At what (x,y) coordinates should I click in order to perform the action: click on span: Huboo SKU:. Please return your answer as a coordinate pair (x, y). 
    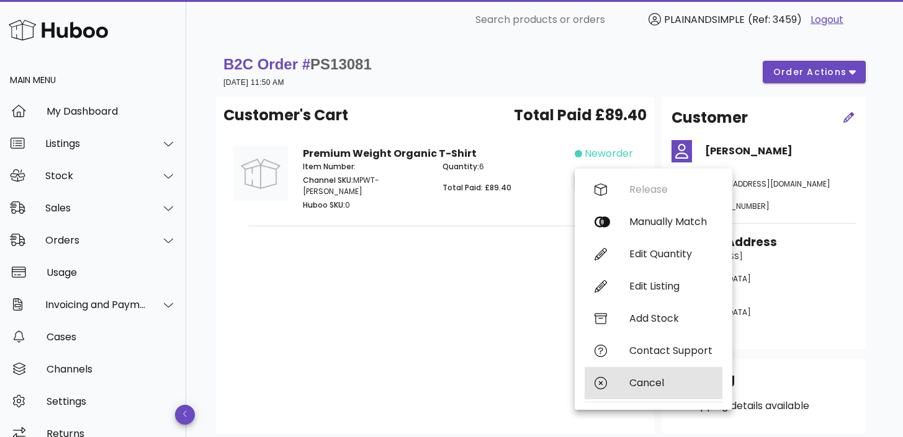
    Looking at the image, I should click on (324, 205).